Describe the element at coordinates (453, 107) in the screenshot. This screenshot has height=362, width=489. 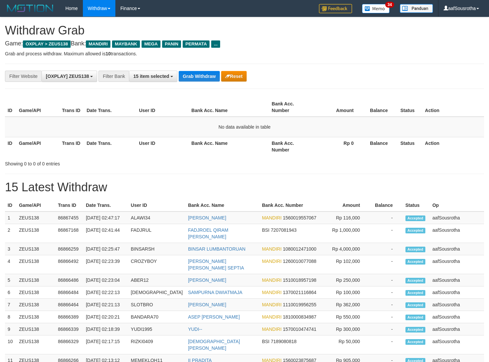
I see `th: Action` at that location.